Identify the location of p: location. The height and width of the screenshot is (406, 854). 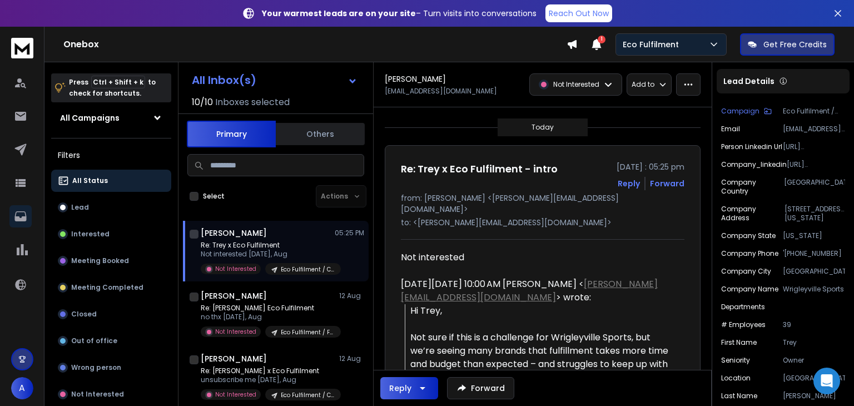
(735, 378).